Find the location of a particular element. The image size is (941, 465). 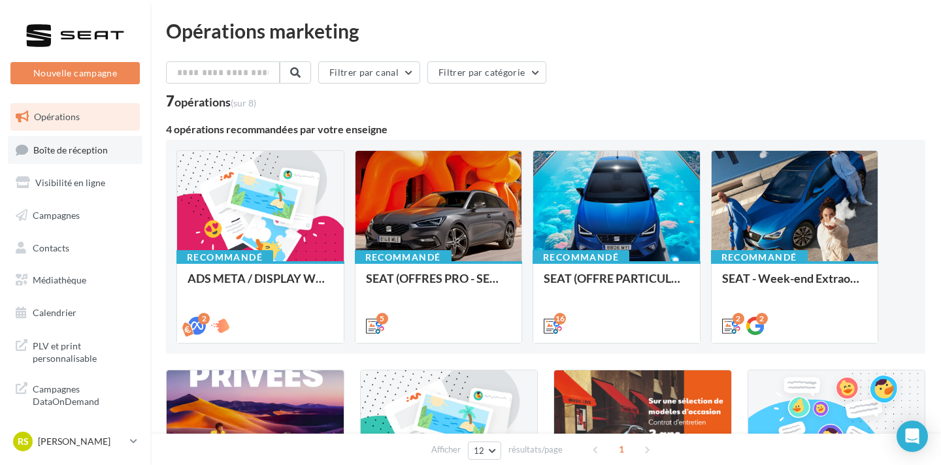

a: Médiathèque is located at coordinates (75, 280).